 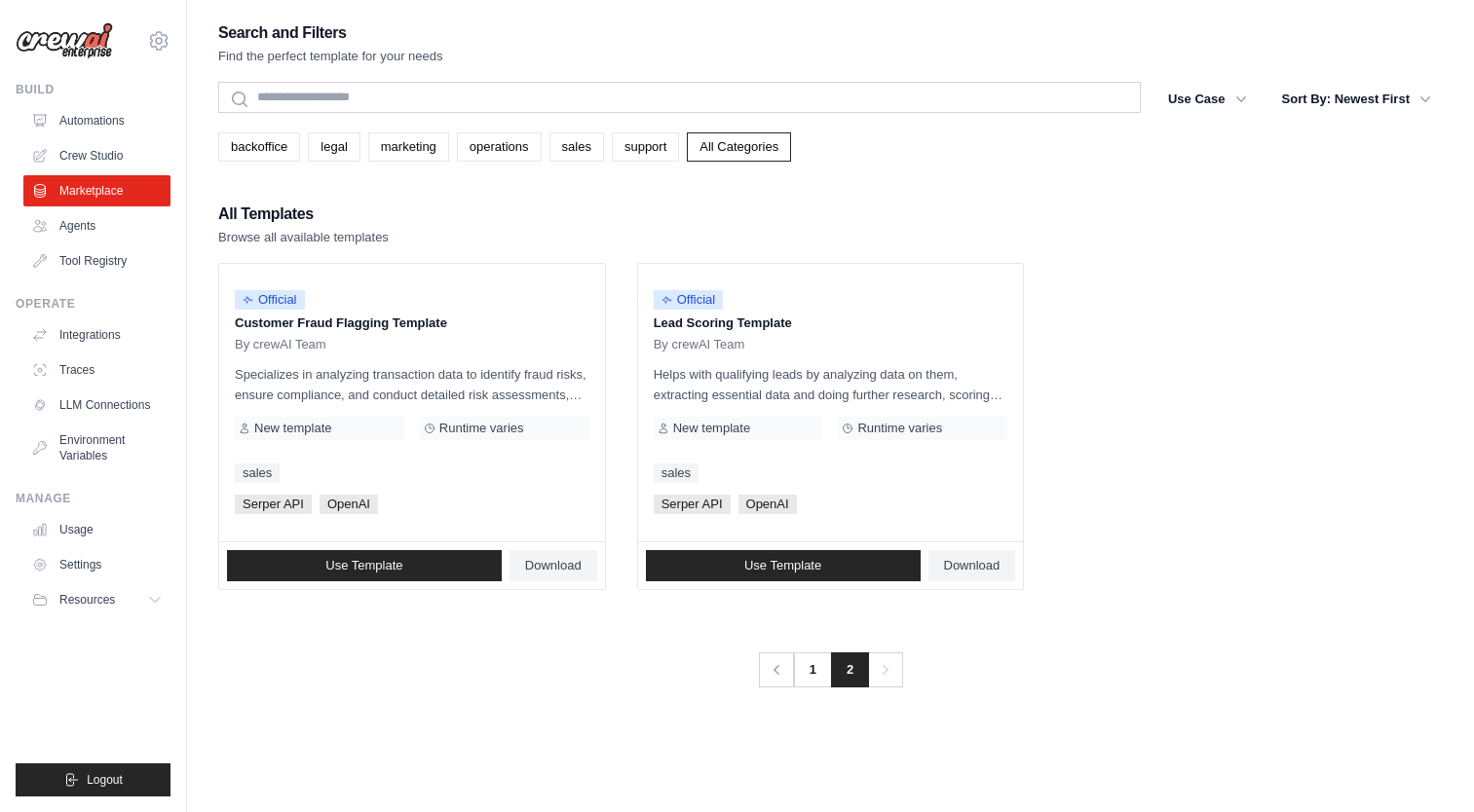 What do you see at coordinates (97, 448) in the screenshot?
I see `a: Environment Variables` at bounding box center [97, 448].